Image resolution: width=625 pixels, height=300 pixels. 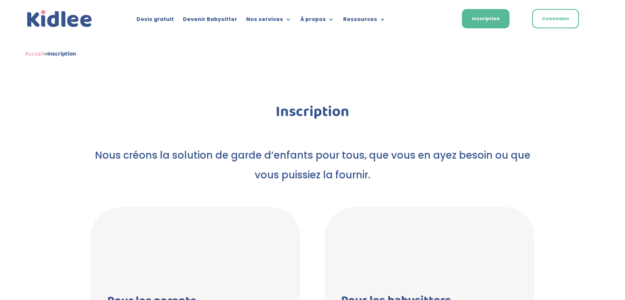 What do you see at coordinates (364, 258) in the screenshot?
I see `img: babysitter` at bounding box center [364, 258].